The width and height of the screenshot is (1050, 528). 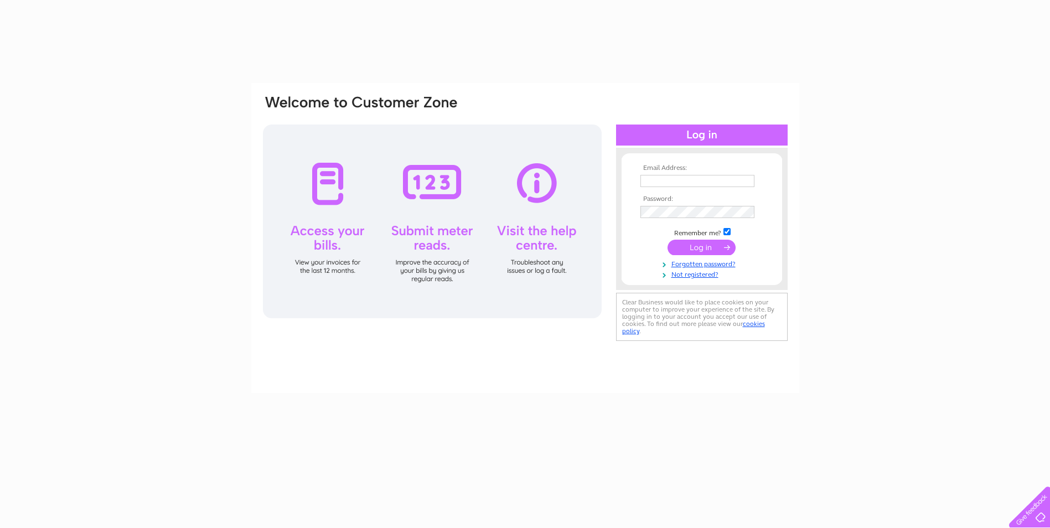 I want to click on a: Not registered?, so click(x=703, y=274).